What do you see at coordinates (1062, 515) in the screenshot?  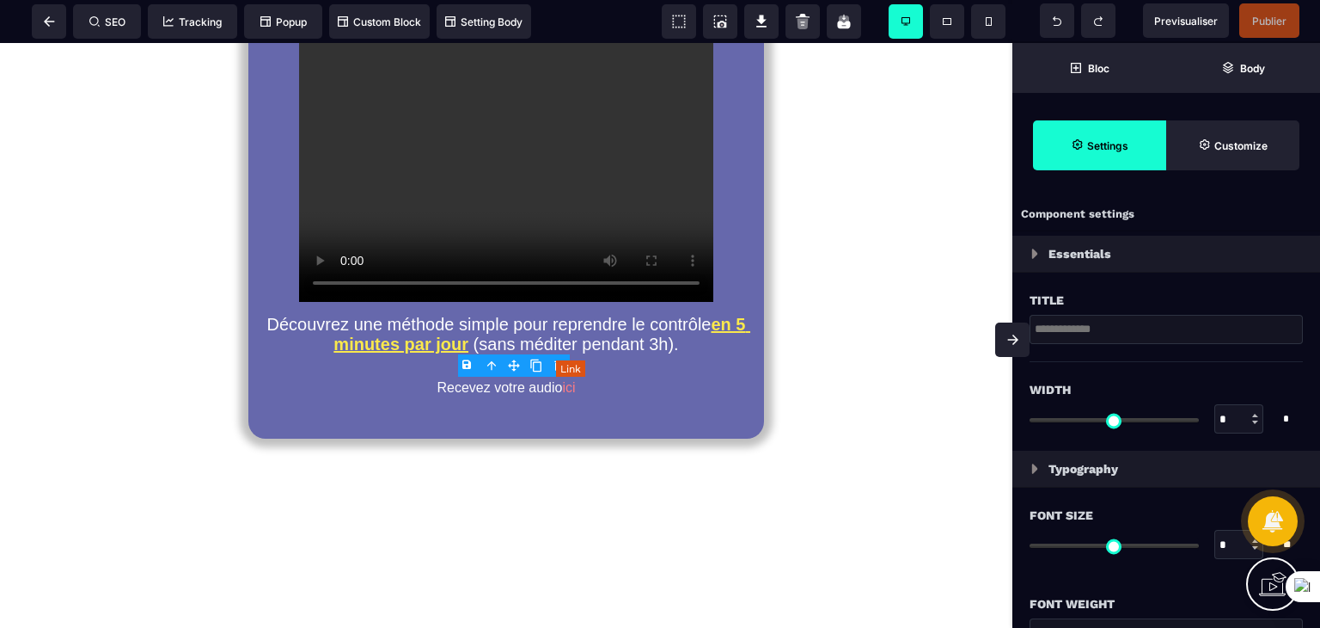 I see `span: Font Size` at bounding box center [1062, 515].